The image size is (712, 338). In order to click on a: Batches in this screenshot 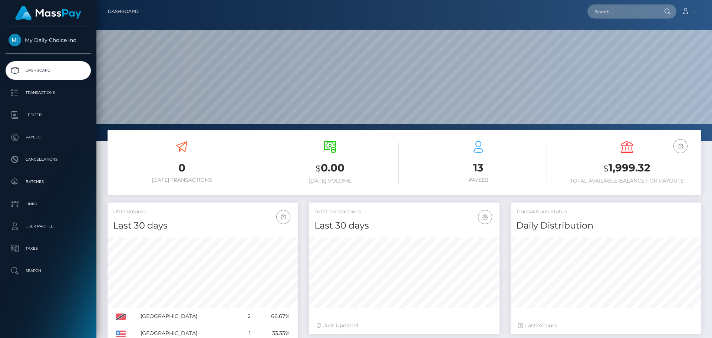, I will do `click(48, 182)`.